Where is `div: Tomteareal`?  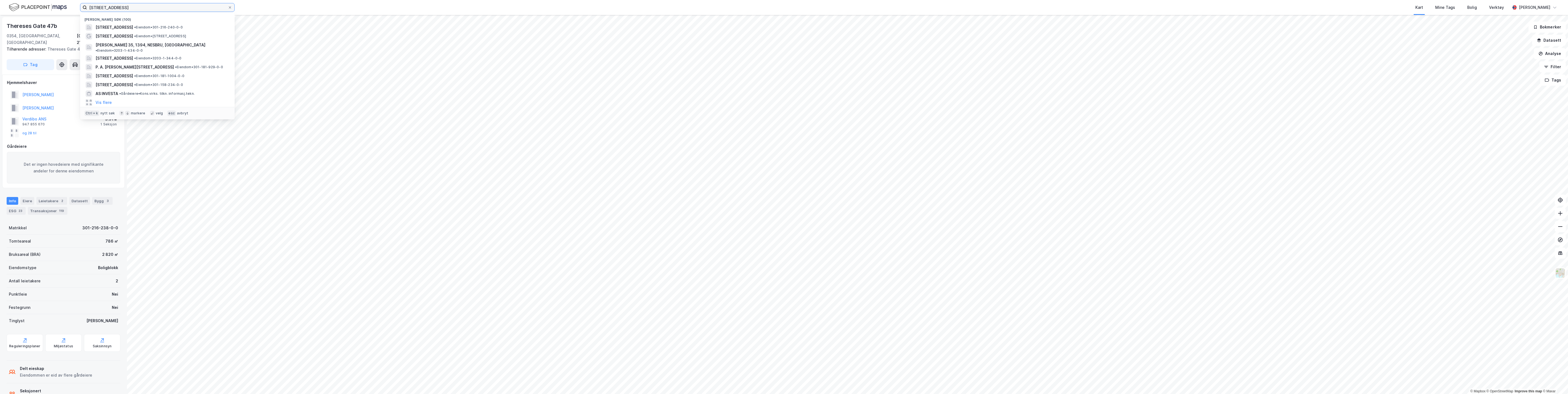
div: Tomteareal is located at coordinates (20, 241).